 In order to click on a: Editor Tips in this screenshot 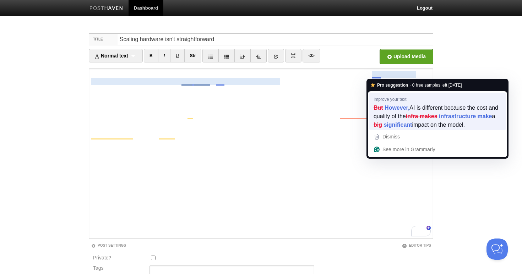, I will do `click(417, 245)`.